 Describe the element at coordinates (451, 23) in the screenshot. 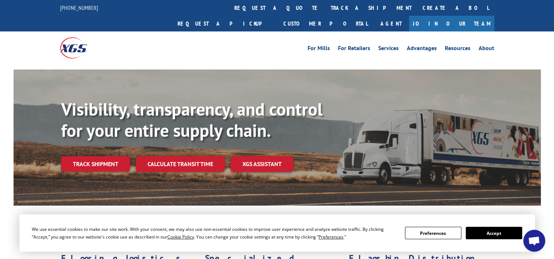

I see `a: Join Our Team` at that location.